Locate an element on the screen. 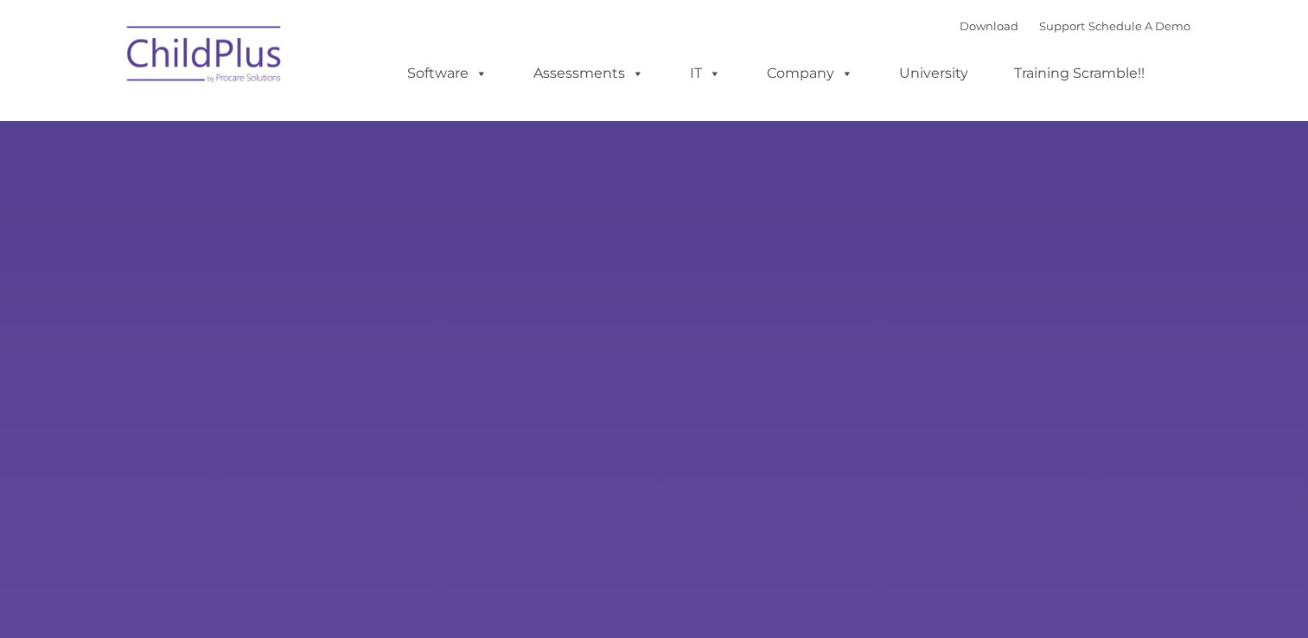  a: Download is located at coordinates (989, 26).